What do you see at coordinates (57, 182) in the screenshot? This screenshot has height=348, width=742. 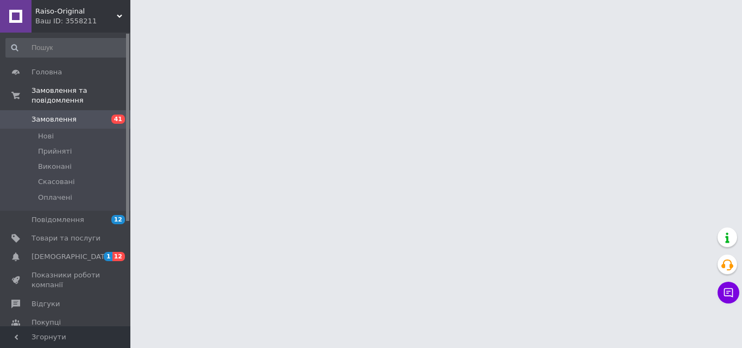 I see `span: Скасовані` at bounding box center [57, 182].